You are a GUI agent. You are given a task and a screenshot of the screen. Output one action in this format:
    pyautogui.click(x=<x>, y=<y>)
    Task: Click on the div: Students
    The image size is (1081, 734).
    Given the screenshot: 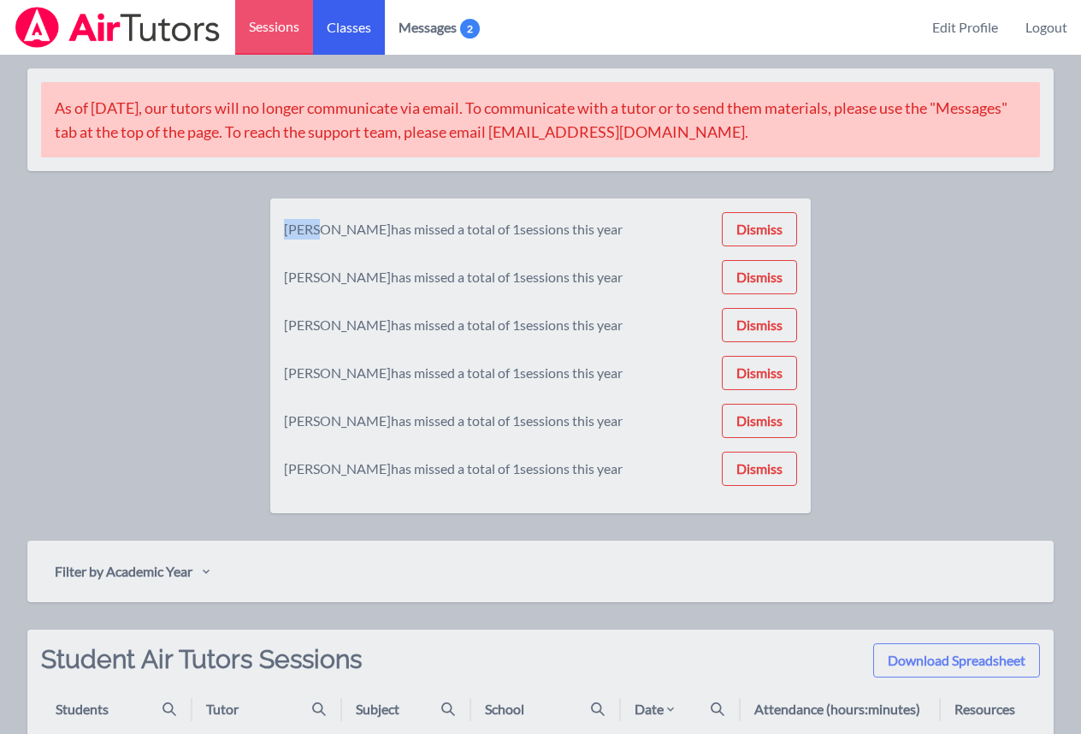 What is the action you would take?
    pyautogui.click(x=82, y=709)
    